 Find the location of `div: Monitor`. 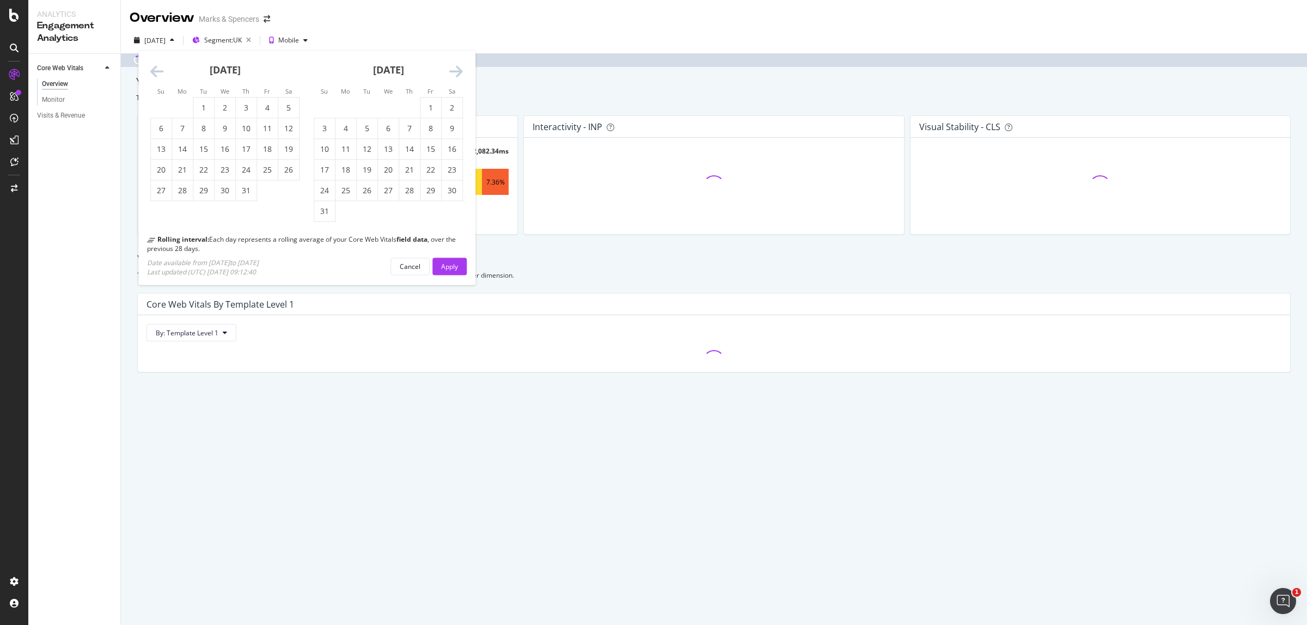

div: Monitor is located at coordinates (53, 100).